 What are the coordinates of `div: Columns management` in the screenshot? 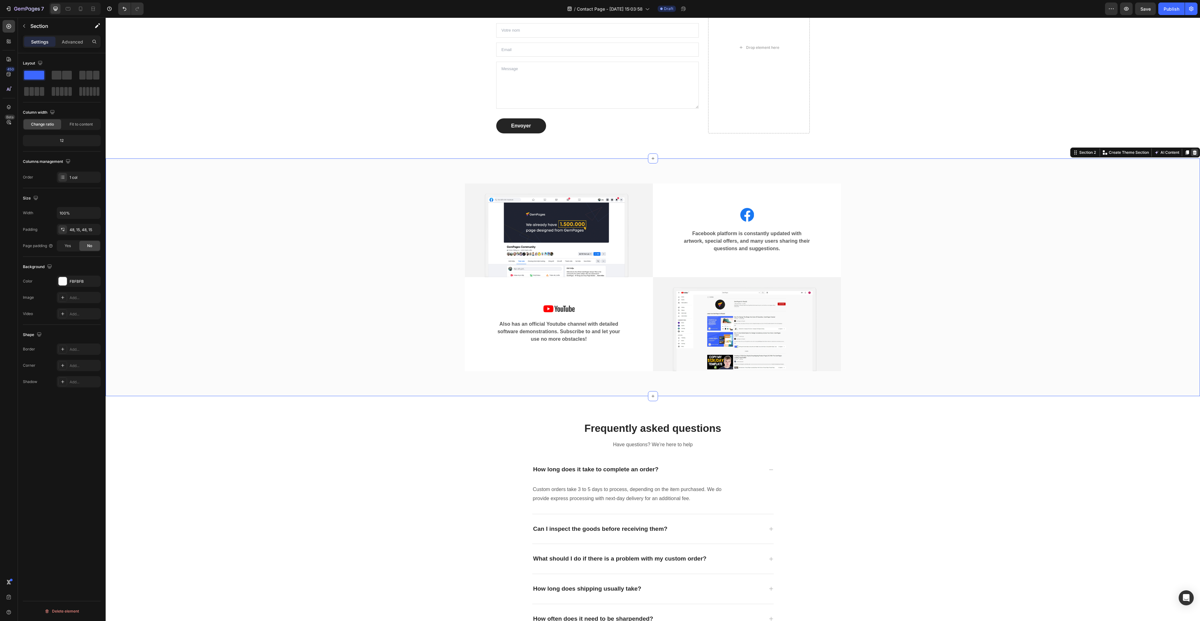 It's located at (47, 162).